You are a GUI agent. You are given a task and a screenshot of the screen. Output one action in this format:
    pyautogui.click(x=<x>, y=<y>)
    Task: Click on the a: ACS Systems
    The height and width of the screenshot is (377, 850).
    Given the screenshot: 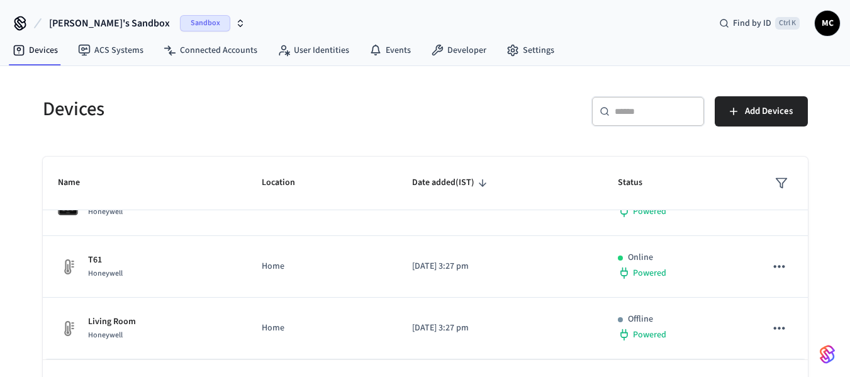 What is the action you would take?
    pyautogui.click(x=111, y=50)
    